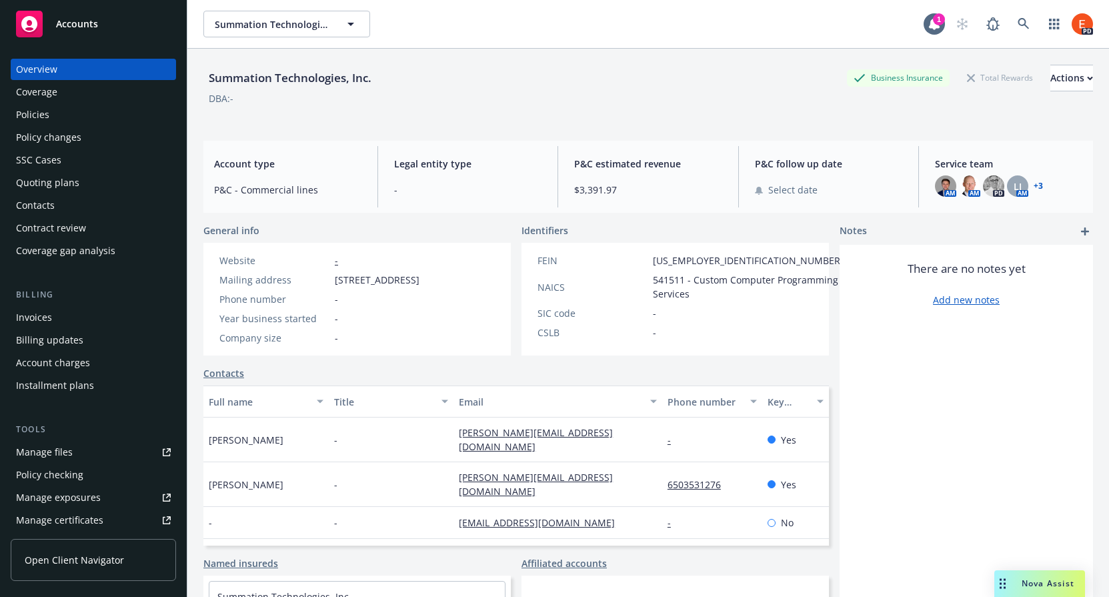 This screenshot has height=597, width=1109. Describe the element at coordinates (287, 189) in the screenshot. I see `span: P&C - Commercial lines` at that location.